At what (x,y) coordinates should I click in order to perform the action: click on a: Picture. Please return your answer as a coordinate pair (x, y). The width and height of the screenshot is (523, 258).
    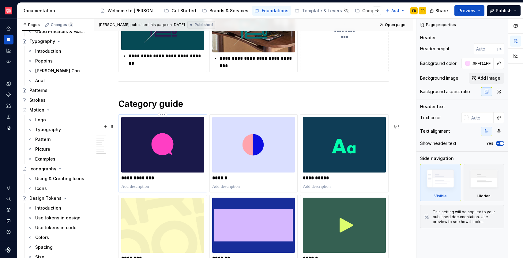
    Looking at the image, I should click on (58, 149).